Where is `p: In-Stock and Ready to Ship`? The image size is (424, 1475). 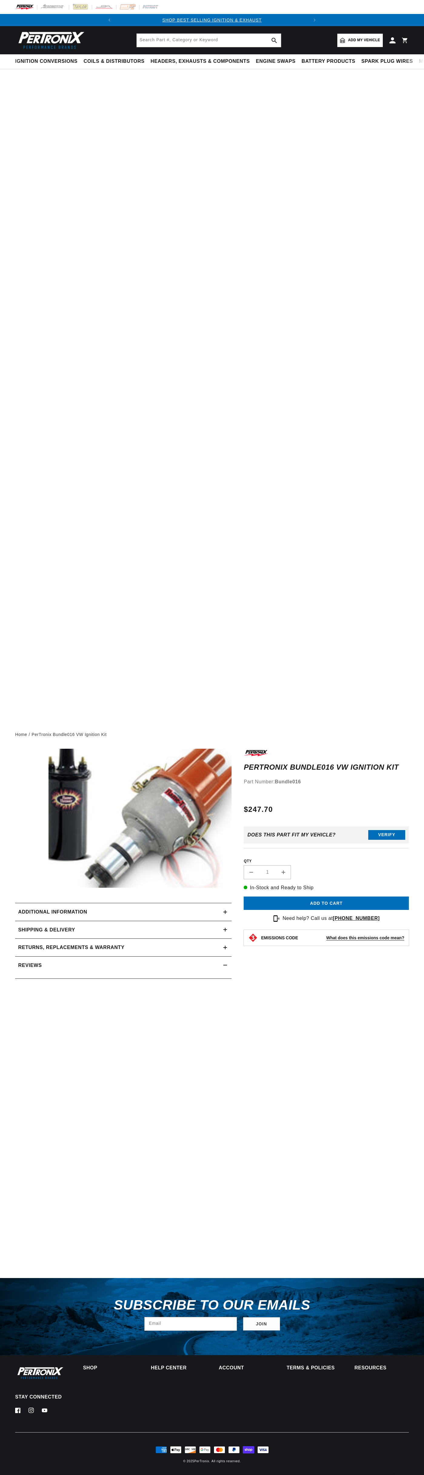
p: In-Stock and Ready to Ship is located at coordinates (326, 887).